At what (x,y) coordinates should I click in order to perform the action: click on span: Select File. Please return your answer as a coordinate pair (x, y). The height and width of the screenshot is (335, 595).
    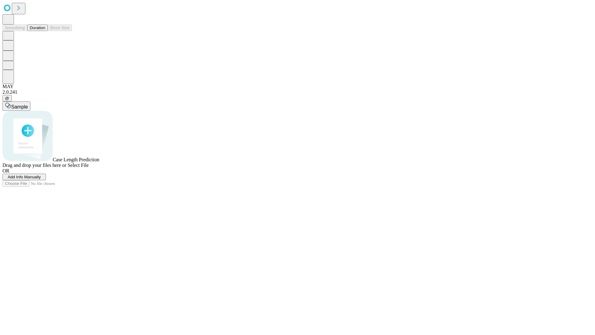
    Looking at the image, I should click on (78, 165).